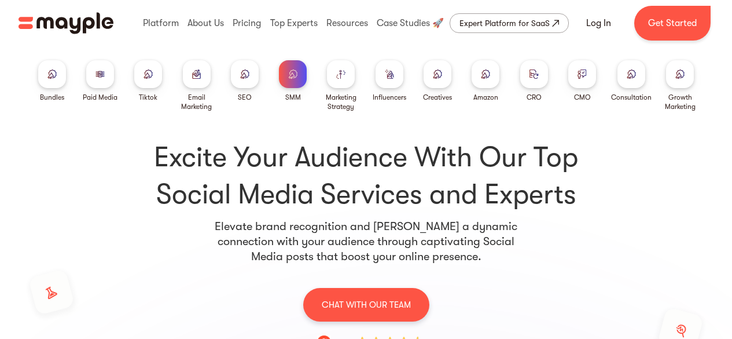 The width and height of the screenshot is (732, 339). What do you see at coordinates (100, 81) in the screenshot?
I see `a: Paid Media` at bounding box center [100, 81].